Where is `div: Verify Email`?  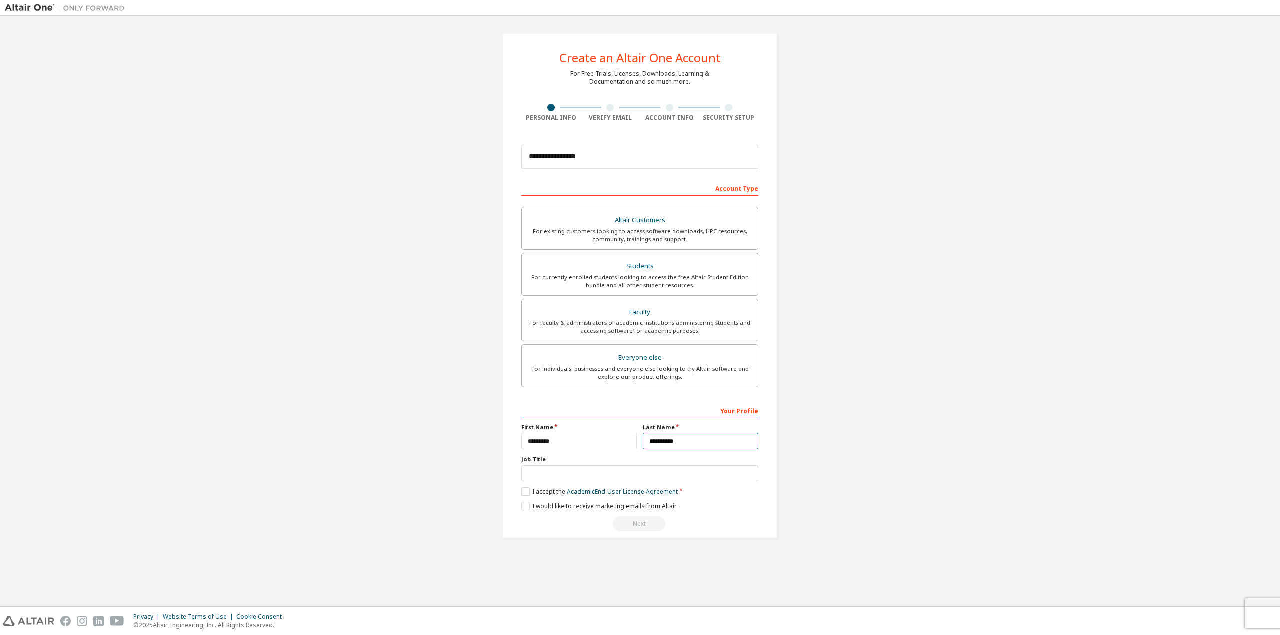
div: Verify Email is located at coordinates (610, 118).